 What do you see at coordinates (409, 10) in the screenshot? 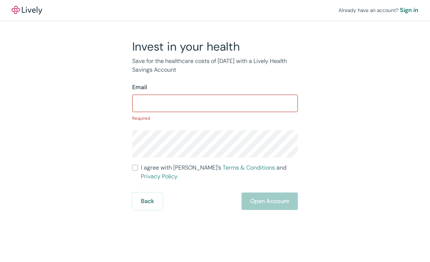
I see `a: Sign in` at bounding box center [409, 10].